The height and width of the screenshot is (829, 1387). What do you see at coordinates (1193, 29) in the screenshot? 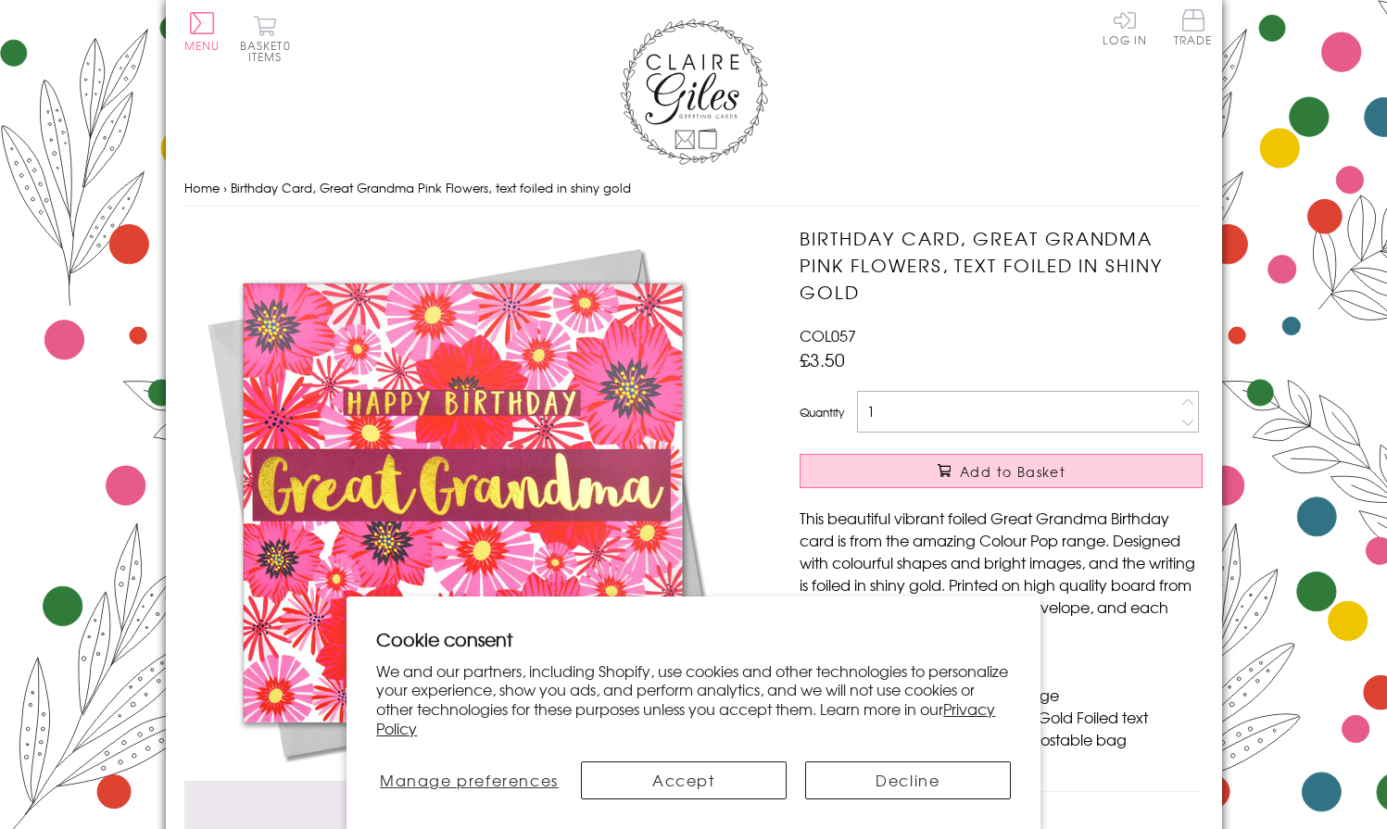
I see `a: Trade` at bounding box center [1193, 29].